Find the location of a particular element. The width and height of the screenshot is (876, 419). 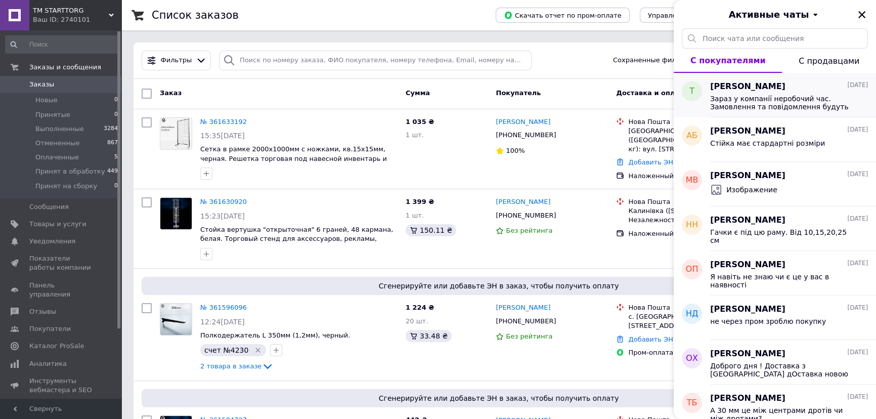

span: АБ is located at coordinates (692, 136).